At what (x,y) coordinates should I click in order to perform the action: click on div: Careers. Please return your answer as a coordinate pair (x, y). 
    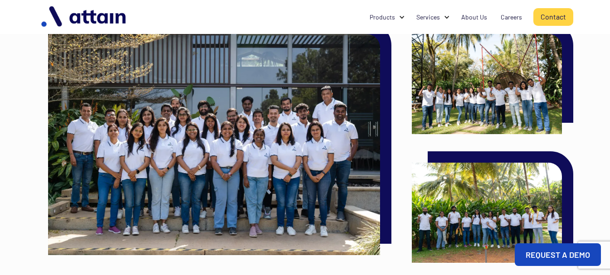
    Looking at the image, I should click on (511, 17).